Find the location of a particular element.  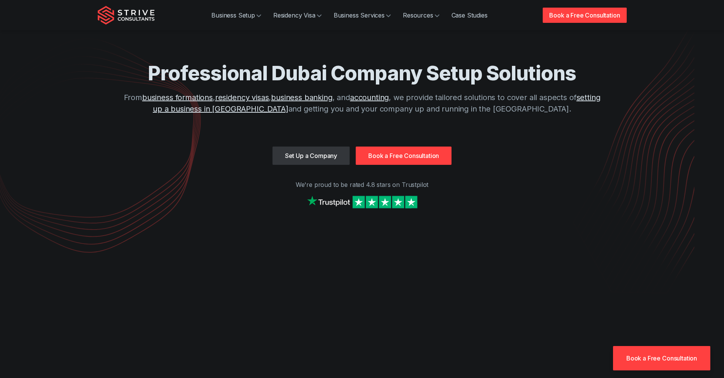

p: From , , , and , we provide tailored solutions to cover all aspects of and getting you and your c... is located at coordinates (362, 103).